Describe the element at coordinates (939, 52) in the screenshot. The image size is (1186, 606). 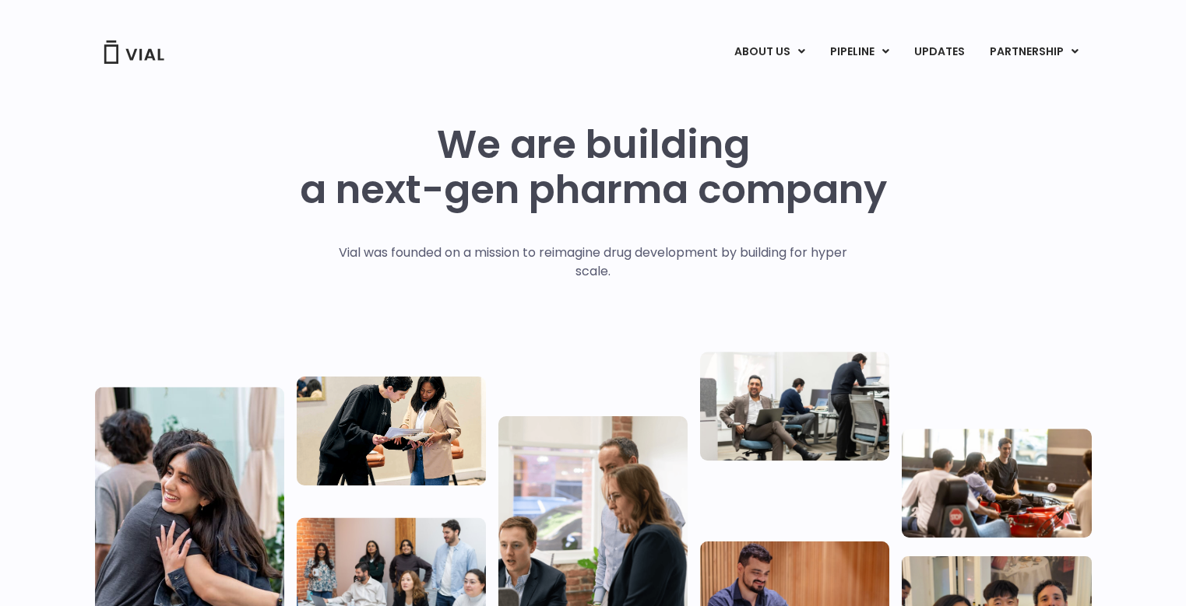
I see `a: UPDATES` at that location.